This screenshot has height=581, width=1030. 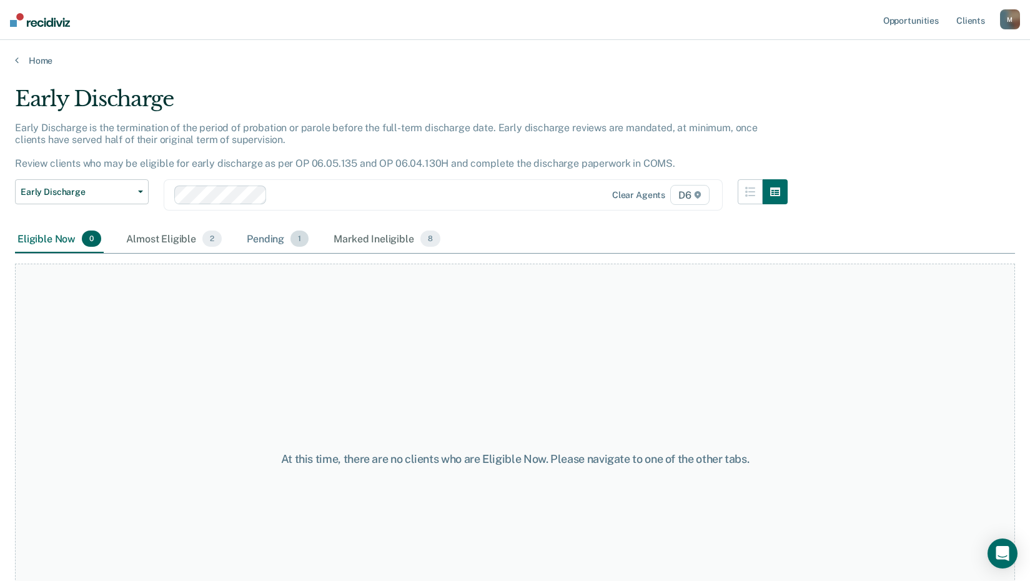 I want to click on button: M, so click(x=1010, y=19).